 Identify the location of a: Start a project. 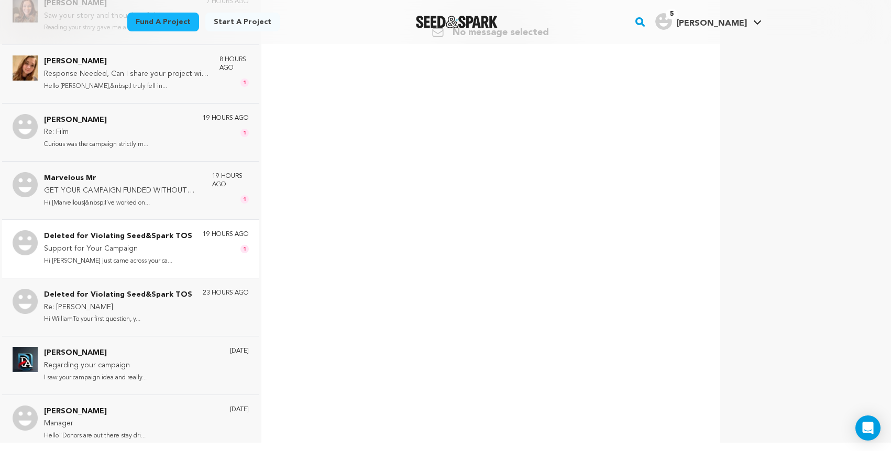
(242, 22).